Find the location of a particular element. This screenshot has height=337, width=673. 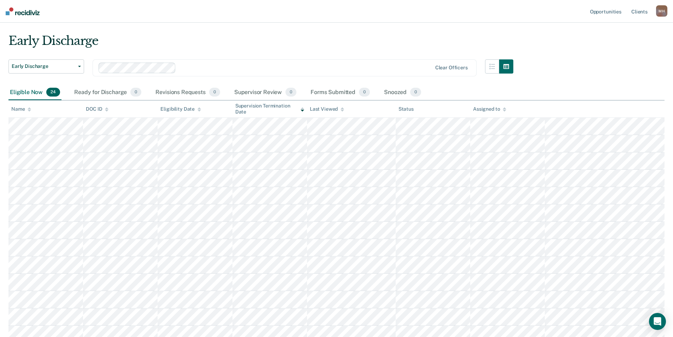

div: Ready for Discharge0 is located at coordinates (108, 93).